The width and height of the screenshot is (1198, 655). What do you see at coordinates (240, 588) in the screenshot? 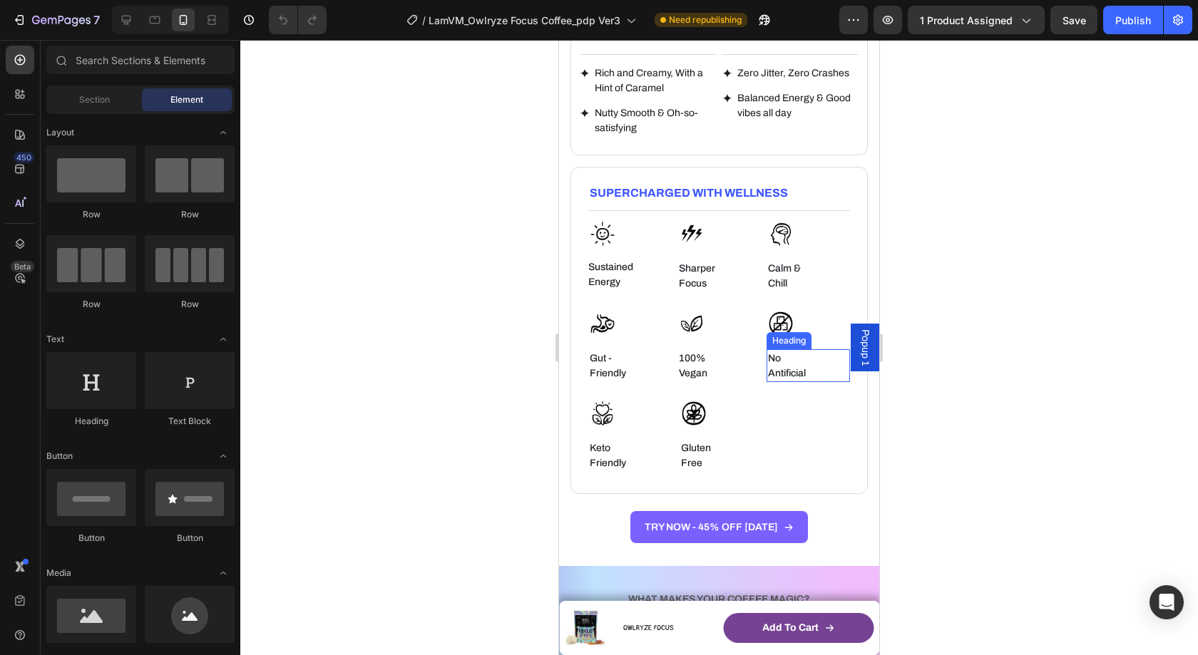
I see `button: Add to cart` at bounding box center [240, 588].